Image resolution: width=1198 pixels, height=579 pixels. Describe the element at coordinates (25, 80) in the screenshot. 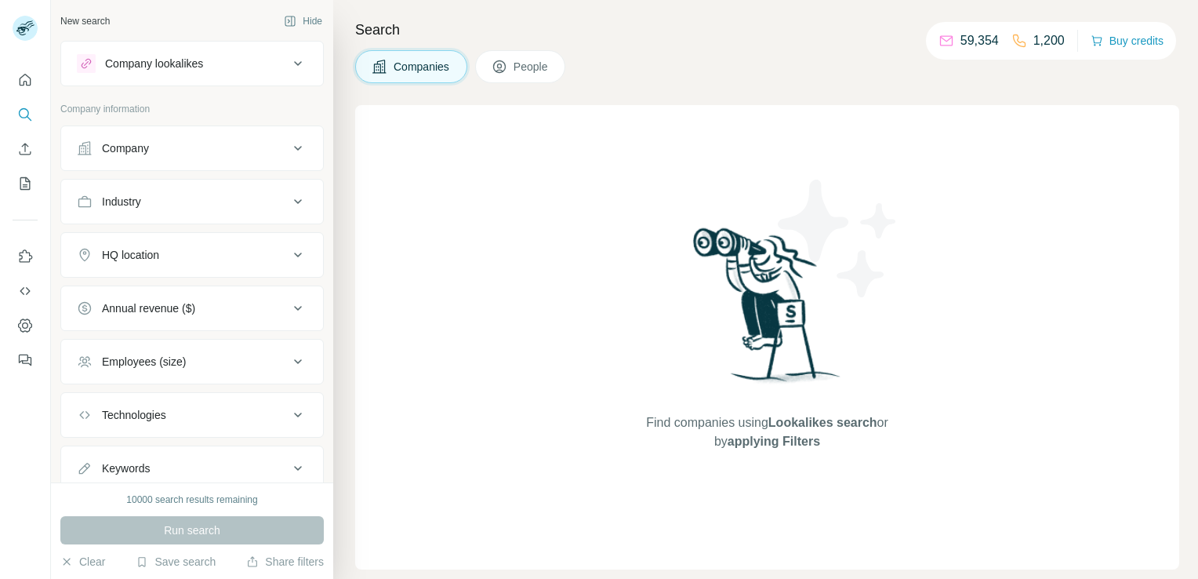

I see `button: Quick start` at that location.